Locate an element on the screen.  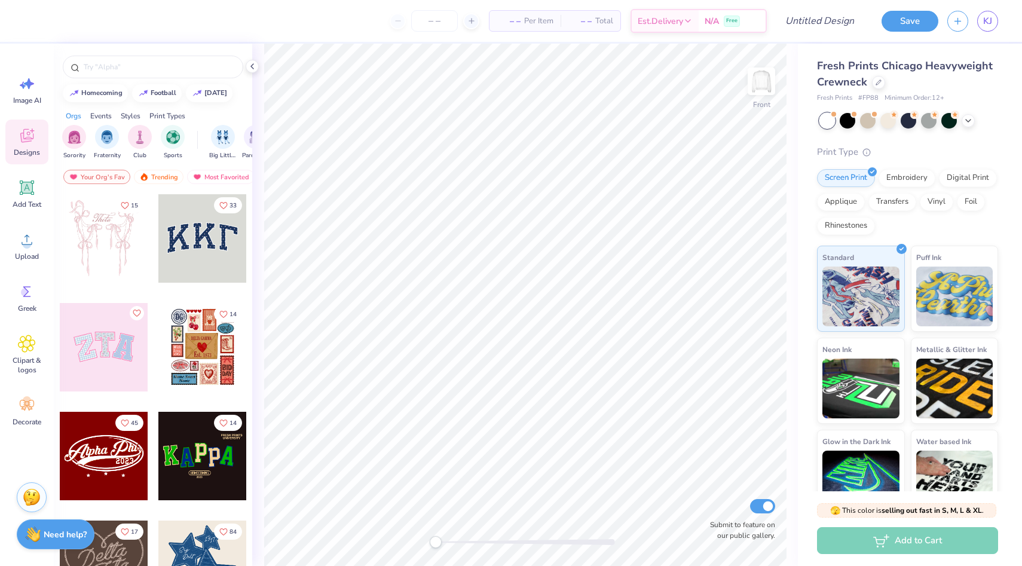
span: Fresh Prints is located at coordinates (835, 98).